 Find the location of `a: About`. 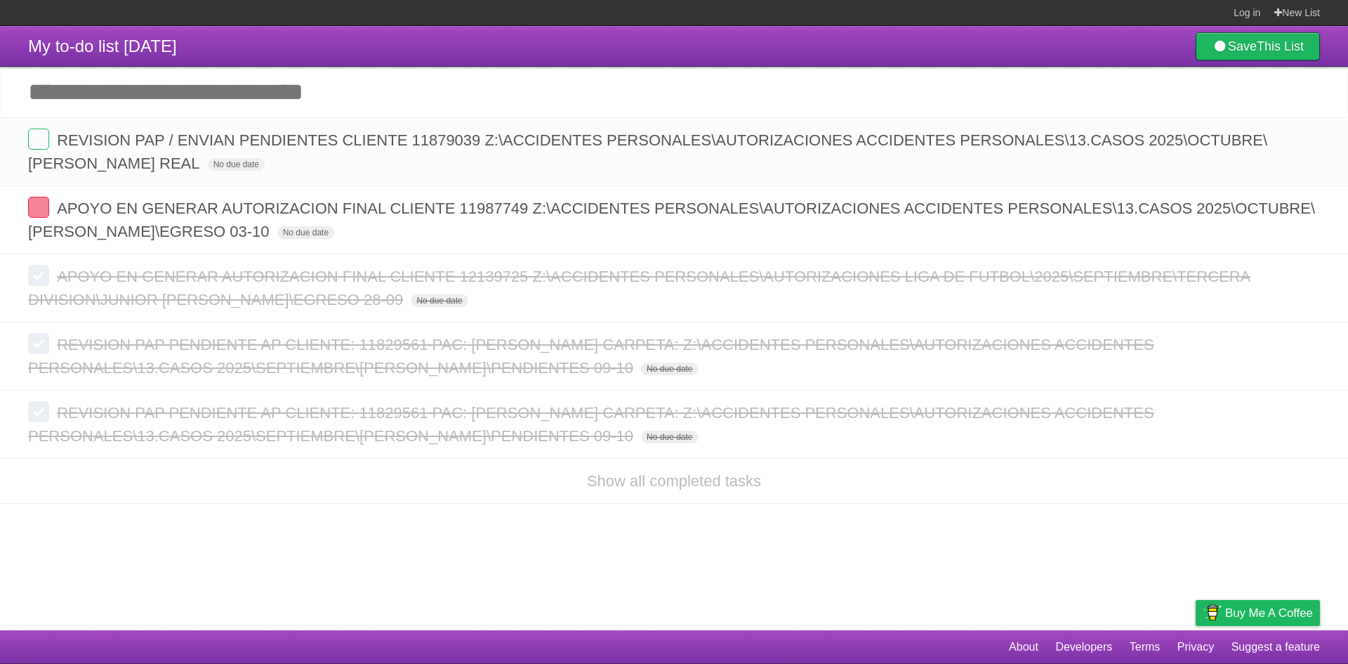

a: About is located at coordinates (1024, 647).